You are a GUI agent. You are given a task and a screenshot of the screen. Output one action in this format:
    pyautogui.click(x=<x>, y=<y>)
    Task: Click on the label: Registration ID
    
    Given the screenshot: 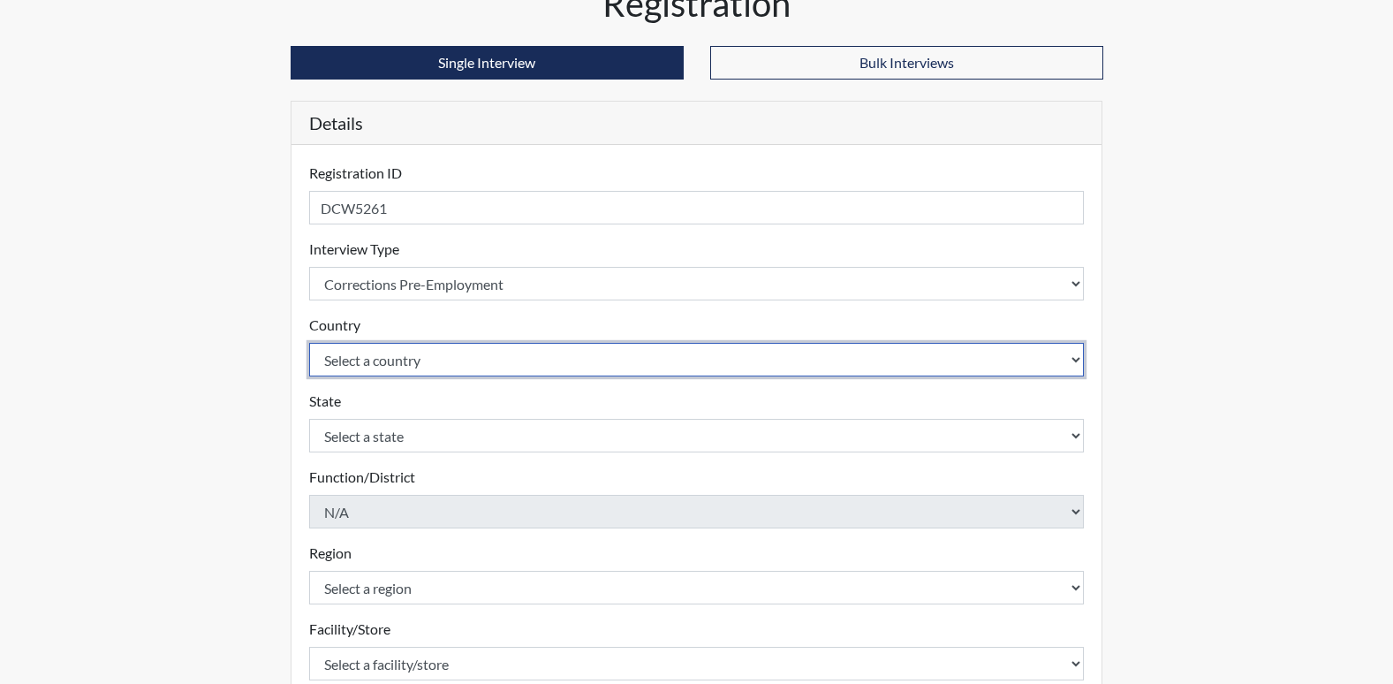 What is the action you would take?
    pyautogui.click(x=355, y=173)
    